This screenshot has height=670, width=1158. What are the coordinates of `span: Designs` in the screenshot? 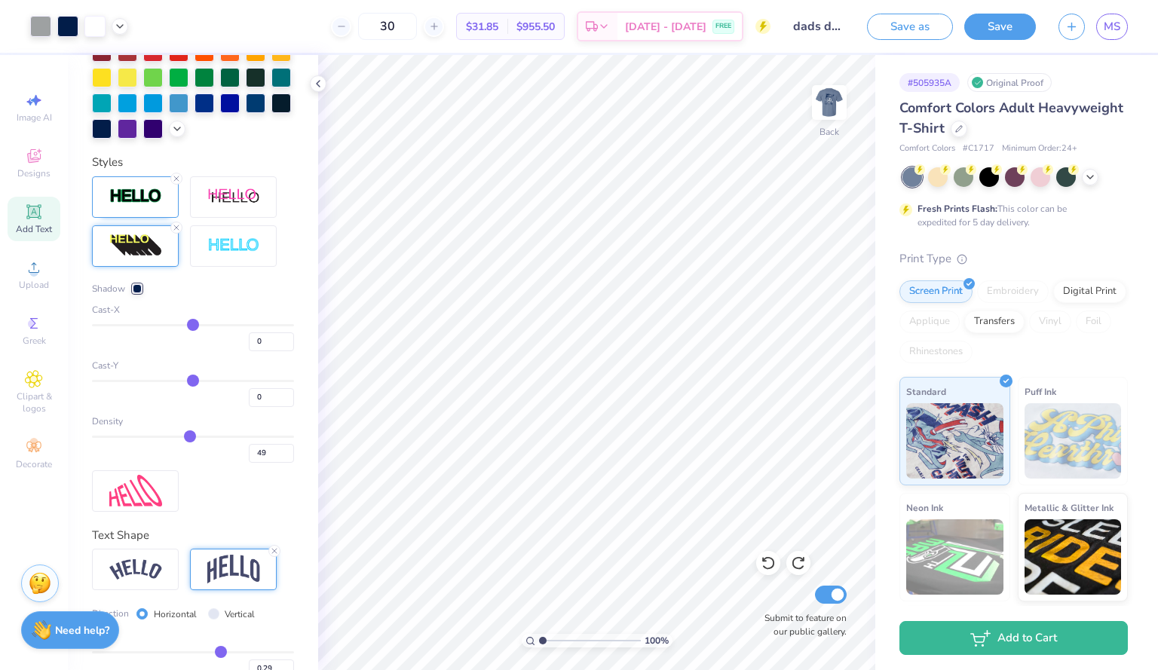 It's located at (34, 173).